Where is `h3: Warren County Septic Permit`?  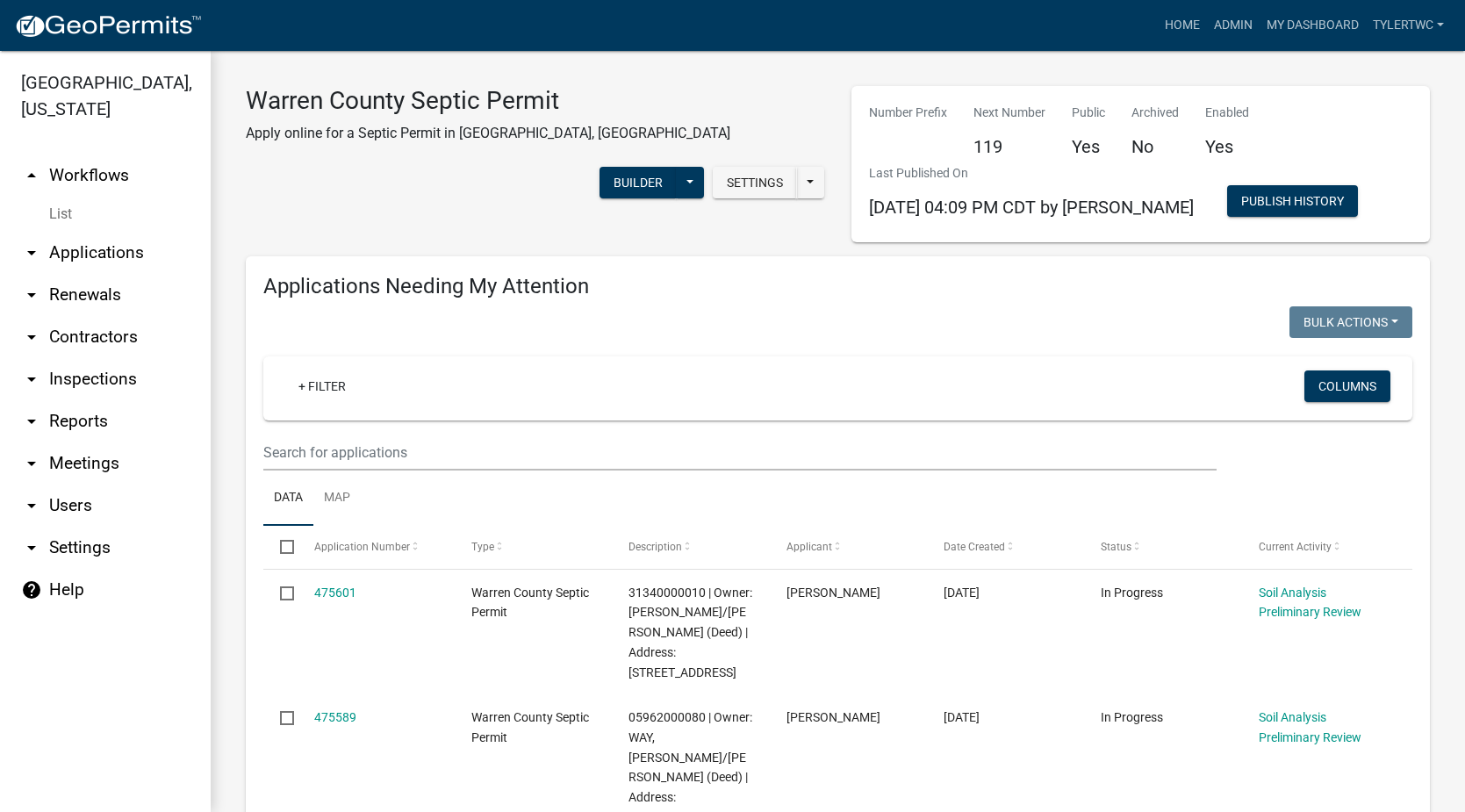 h3: Warren County Septic Permit is located at coordinates (488, 101).